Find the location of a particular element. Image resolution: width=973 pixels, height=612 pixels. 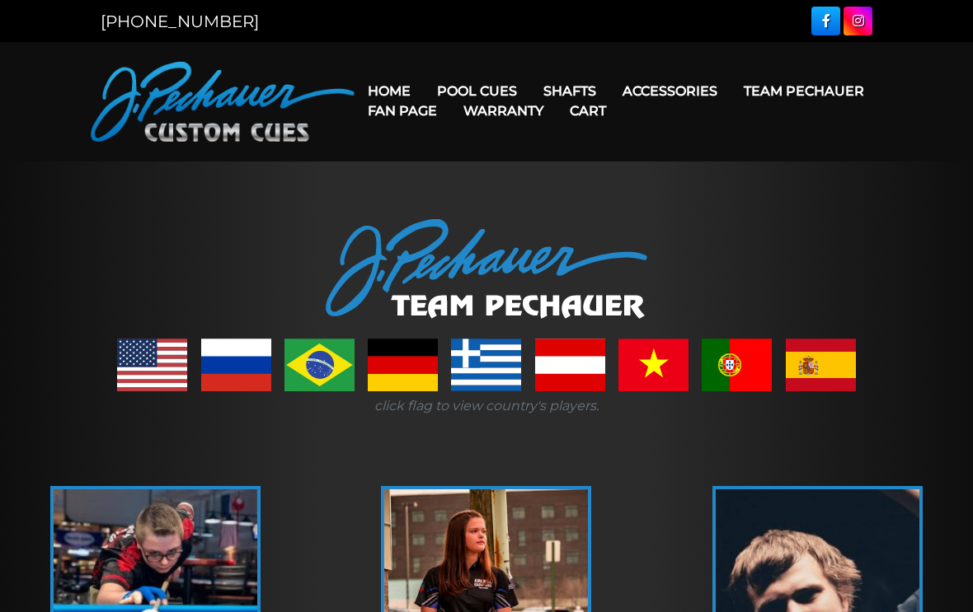

a: Warranty is located at coordinates (503, 110).